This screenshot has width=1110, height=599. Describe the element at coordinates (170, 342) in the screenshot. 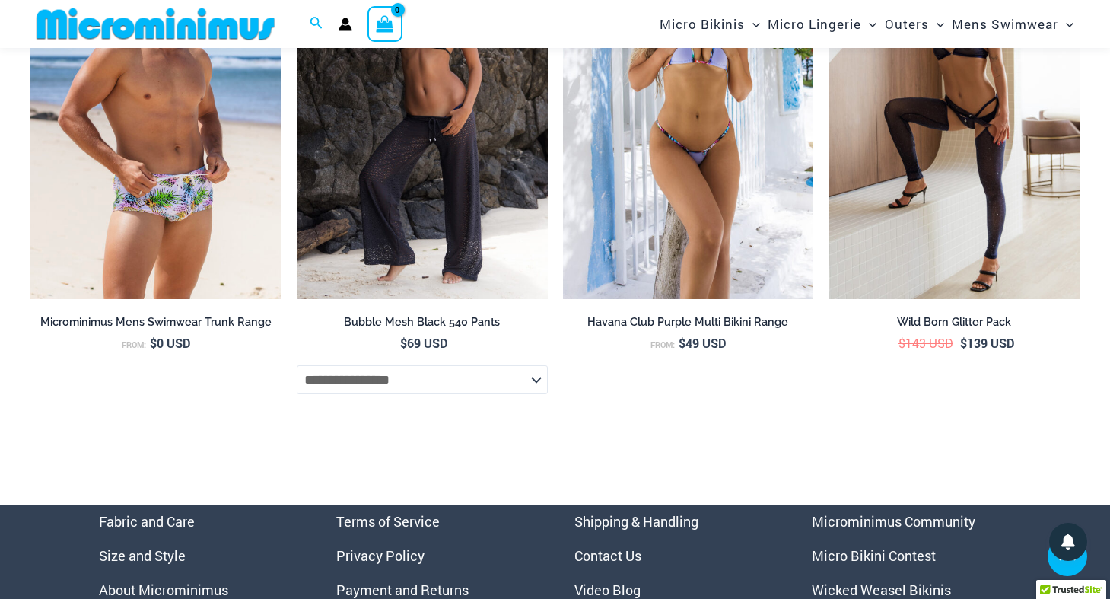

I see `bdi: 0 USD` at that location.